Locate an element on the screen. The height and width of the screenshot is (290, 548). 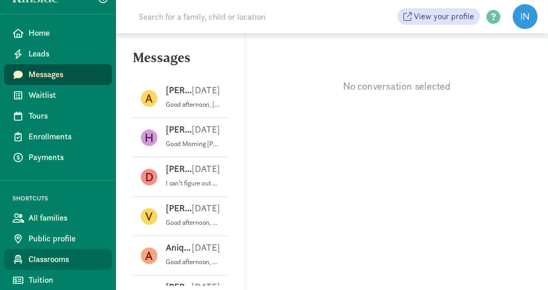
a: Tours is located at coordinates (58, 116).